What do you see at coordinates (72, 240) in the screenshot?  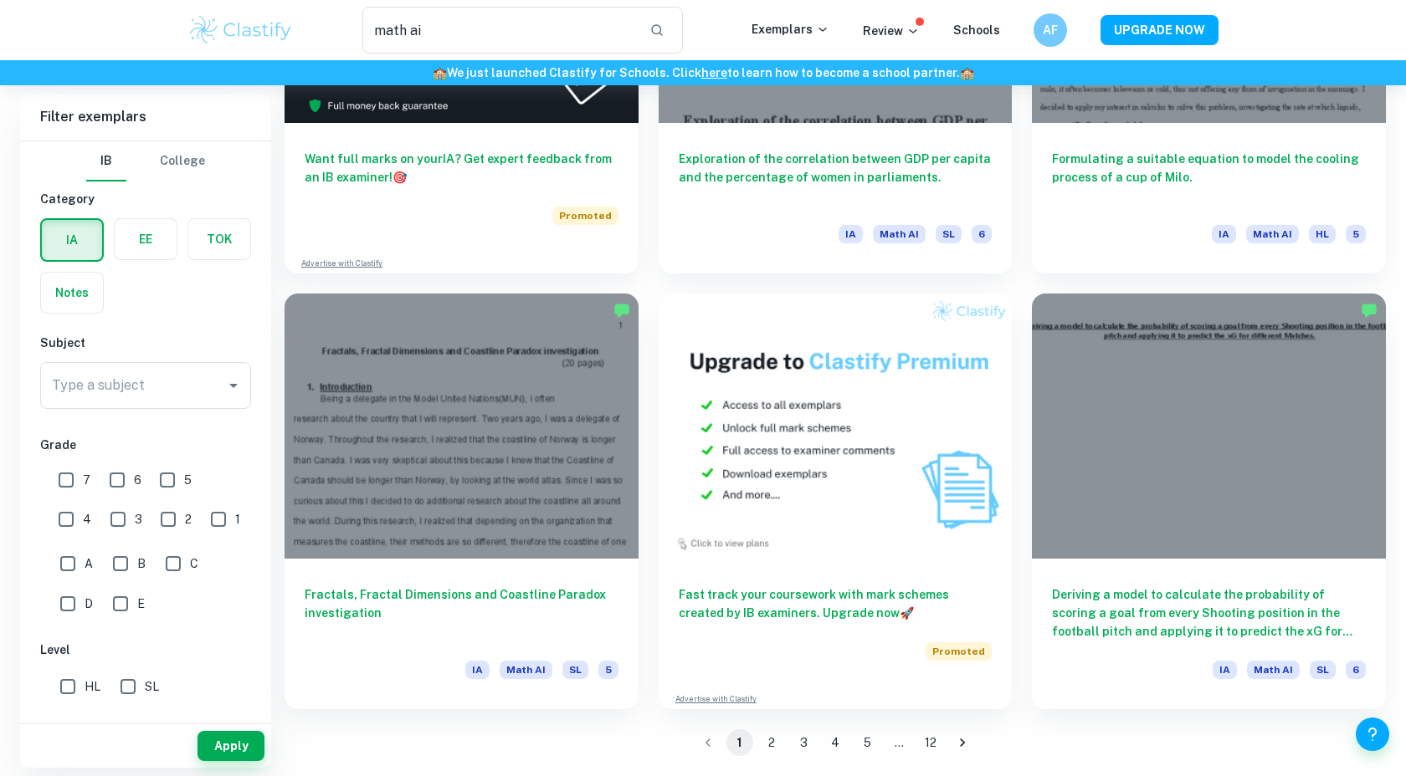 I see `button: IA` at bounding box center [72, 240].